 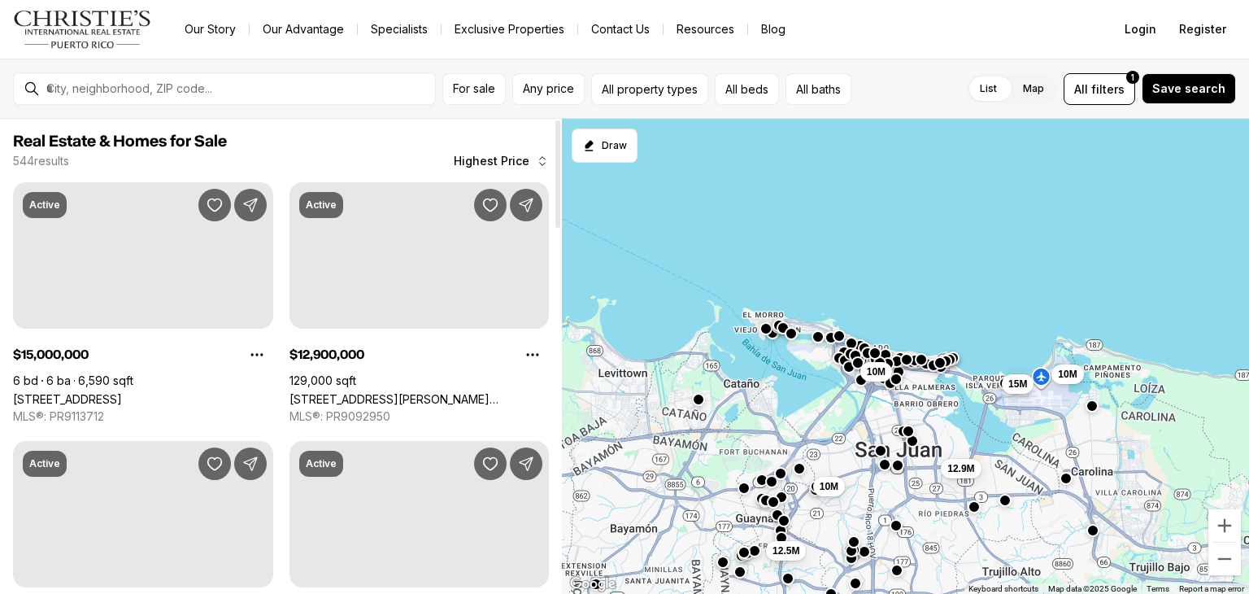 What do you see at coordinates (474, 89) in the screenshot?
I see `span: For sale` at bounding box center [474, 89].